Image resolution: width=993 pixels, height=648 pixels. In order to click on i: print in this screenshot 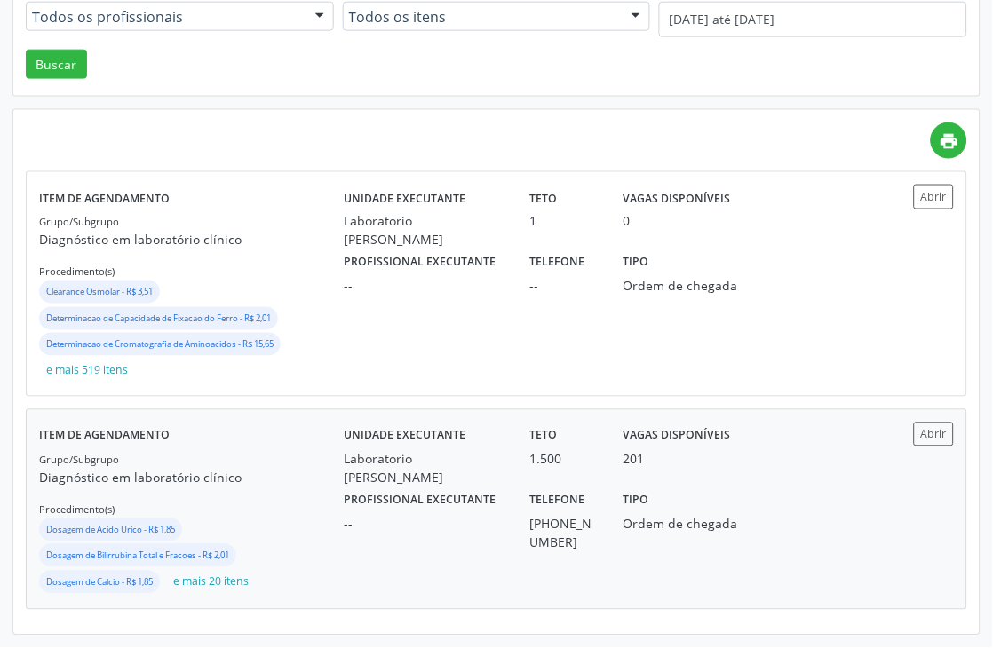, I will do `click(949, 141)`.